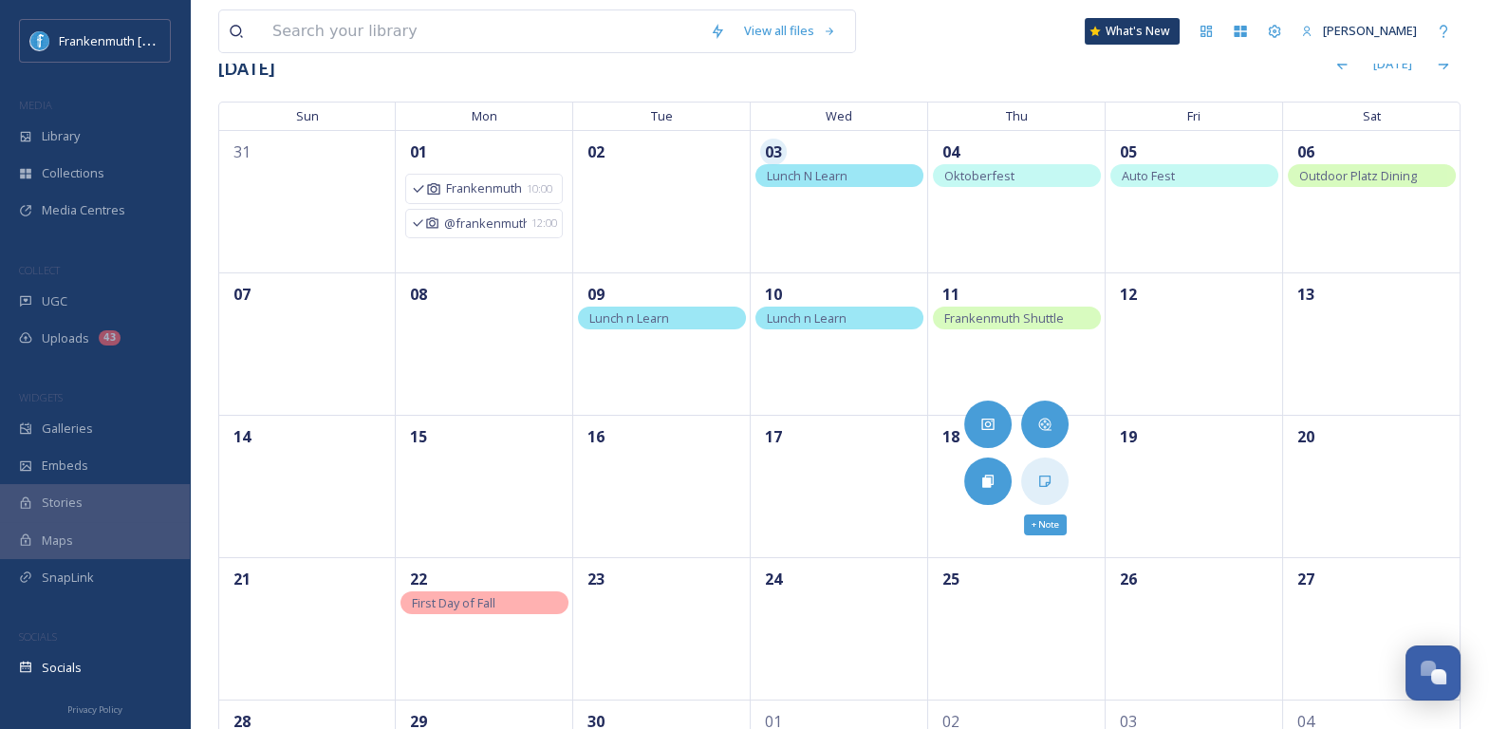 Image resolution: width=1489 pixels, height=729 pixels. Describe the element at coordinates (790, 30) in the screenshot. I see `div: View all files` at that location.